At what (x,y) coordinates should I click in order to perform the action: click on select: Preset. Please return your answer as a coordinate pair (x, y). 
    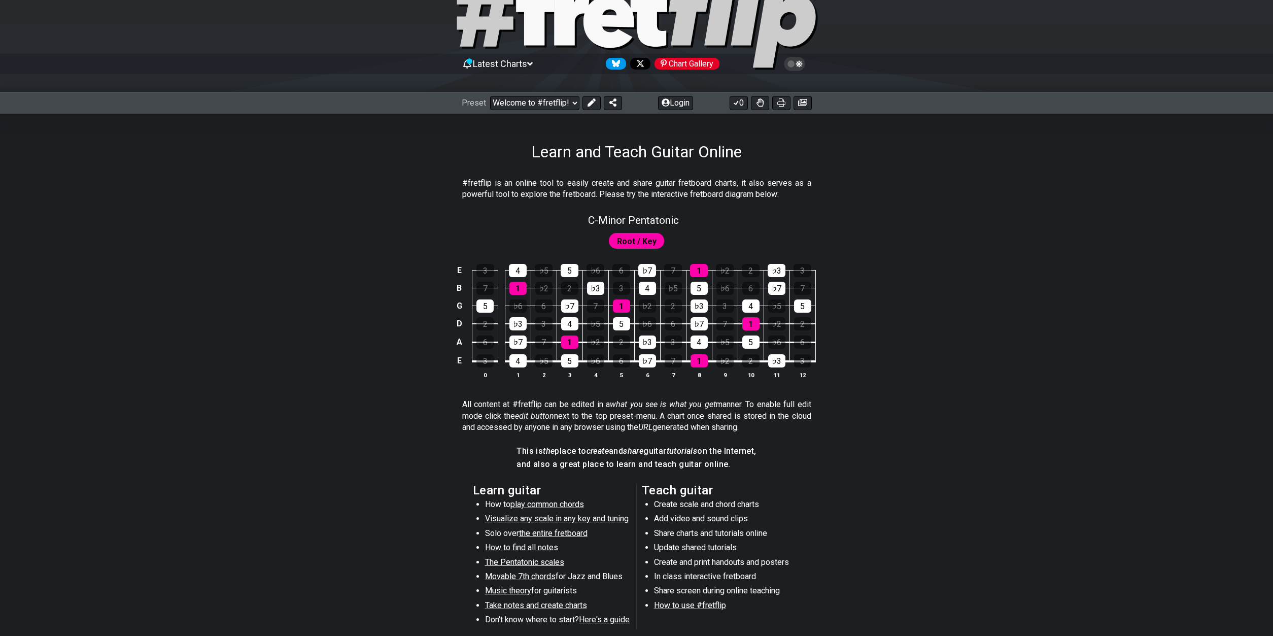
    Looking at the image, I should click on (535, 103).